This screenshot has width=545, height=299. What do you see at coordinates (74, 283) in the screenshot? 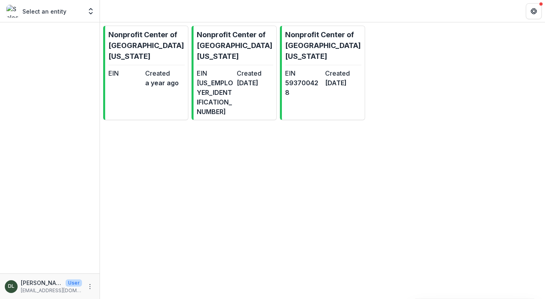
I see `p: User` at bounding box center [74, 283].